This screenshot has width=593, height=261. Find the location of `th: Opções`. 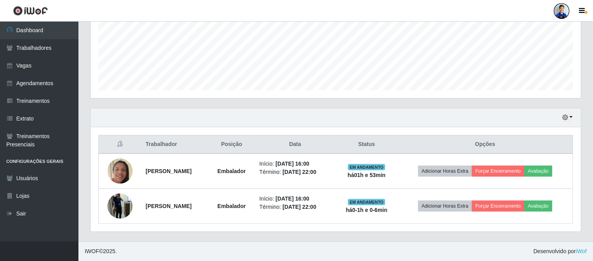

th: Opções is located at coordinates (485, 144).